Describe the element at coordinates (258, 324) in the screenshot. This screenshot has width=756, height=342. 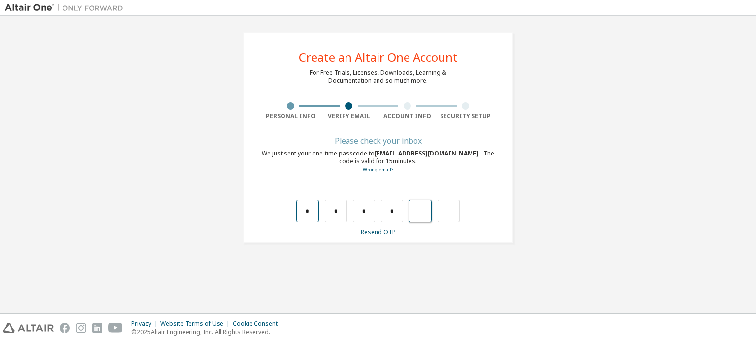
I see `div: Cookie Consent` at that location.